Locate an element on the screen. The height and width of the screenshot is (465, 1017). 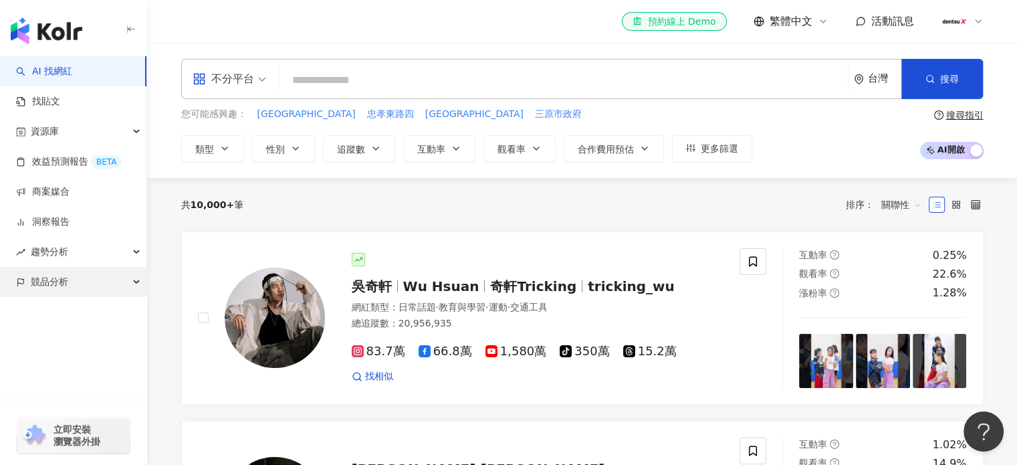
img: KOL Avatar is located at coordinates (275, 318).